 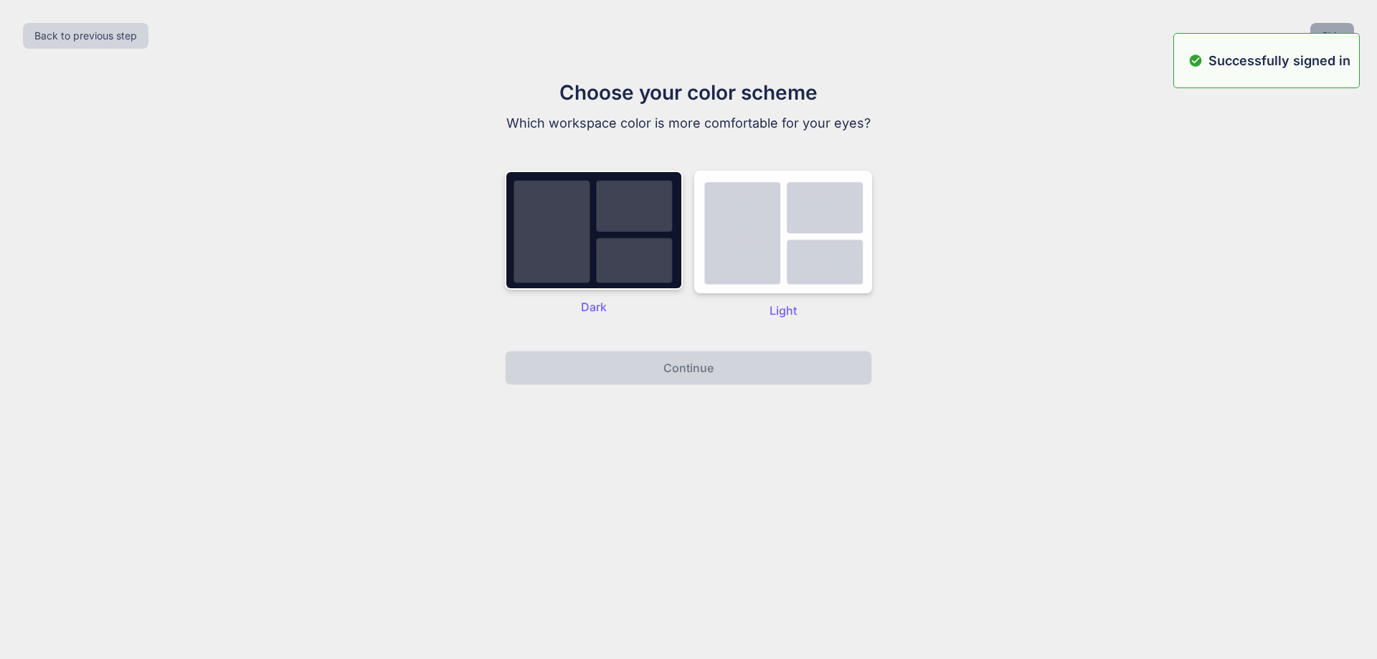 What do you see at coordinates (689, 93) in the screenshot?
I see `h1: Choose your color scheme` at bounding box center [689, 93].